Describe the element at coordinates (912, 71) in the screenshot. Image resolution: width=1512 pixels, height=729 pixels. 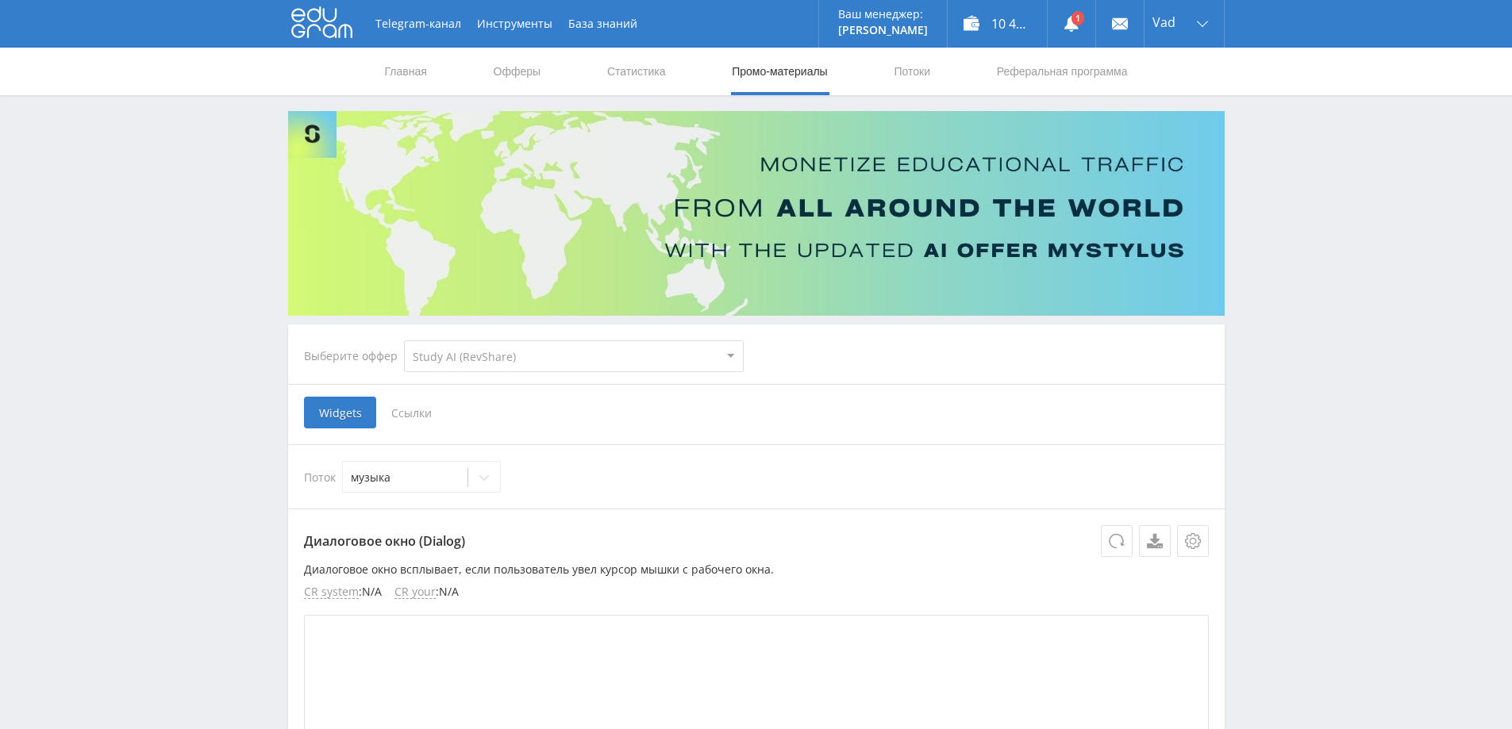
I see `a: Потоки` at that location.